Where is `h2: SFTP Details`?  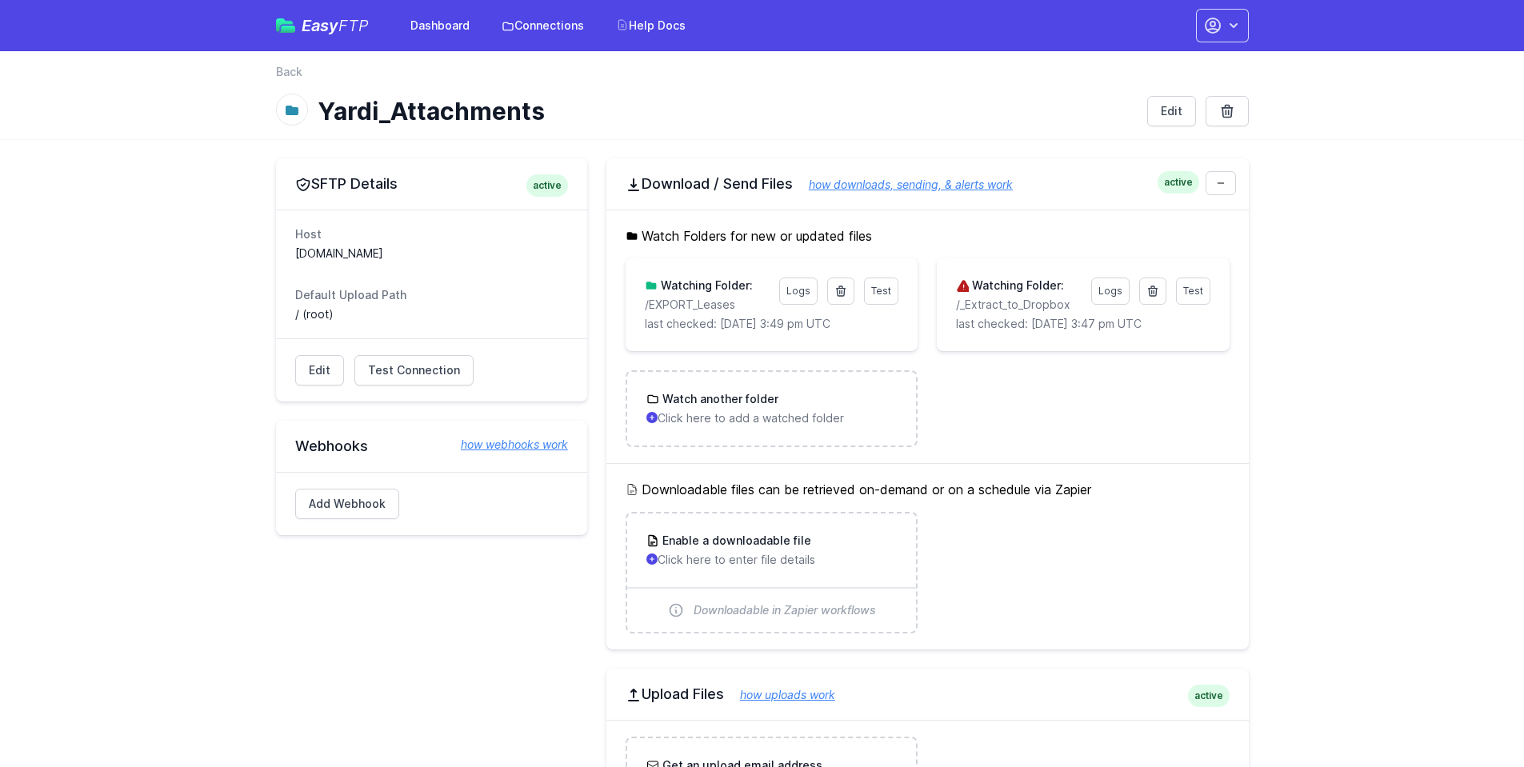 h2: SFTP Details is located at coordinates (431, 184).